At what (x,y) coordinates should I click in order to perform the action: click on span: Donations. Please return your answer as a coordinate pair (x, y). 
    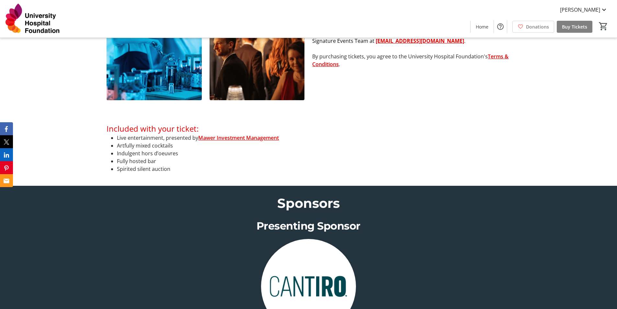
    Looking at the image, I should click on (537, 27).